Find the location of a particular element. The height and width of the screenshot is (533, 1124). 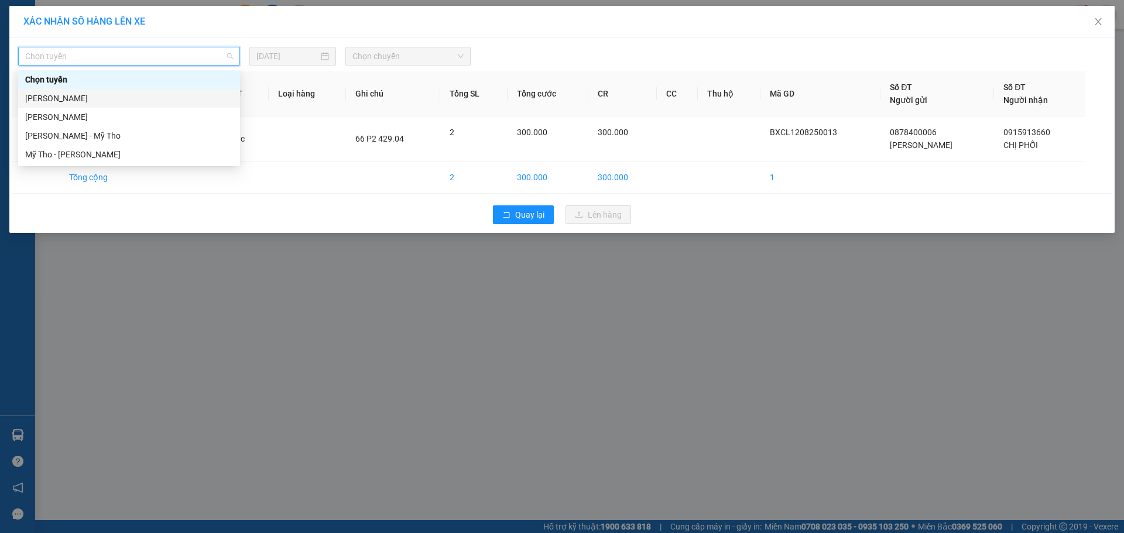

input: 12/08/2025 is located at coordinates (287, 56).